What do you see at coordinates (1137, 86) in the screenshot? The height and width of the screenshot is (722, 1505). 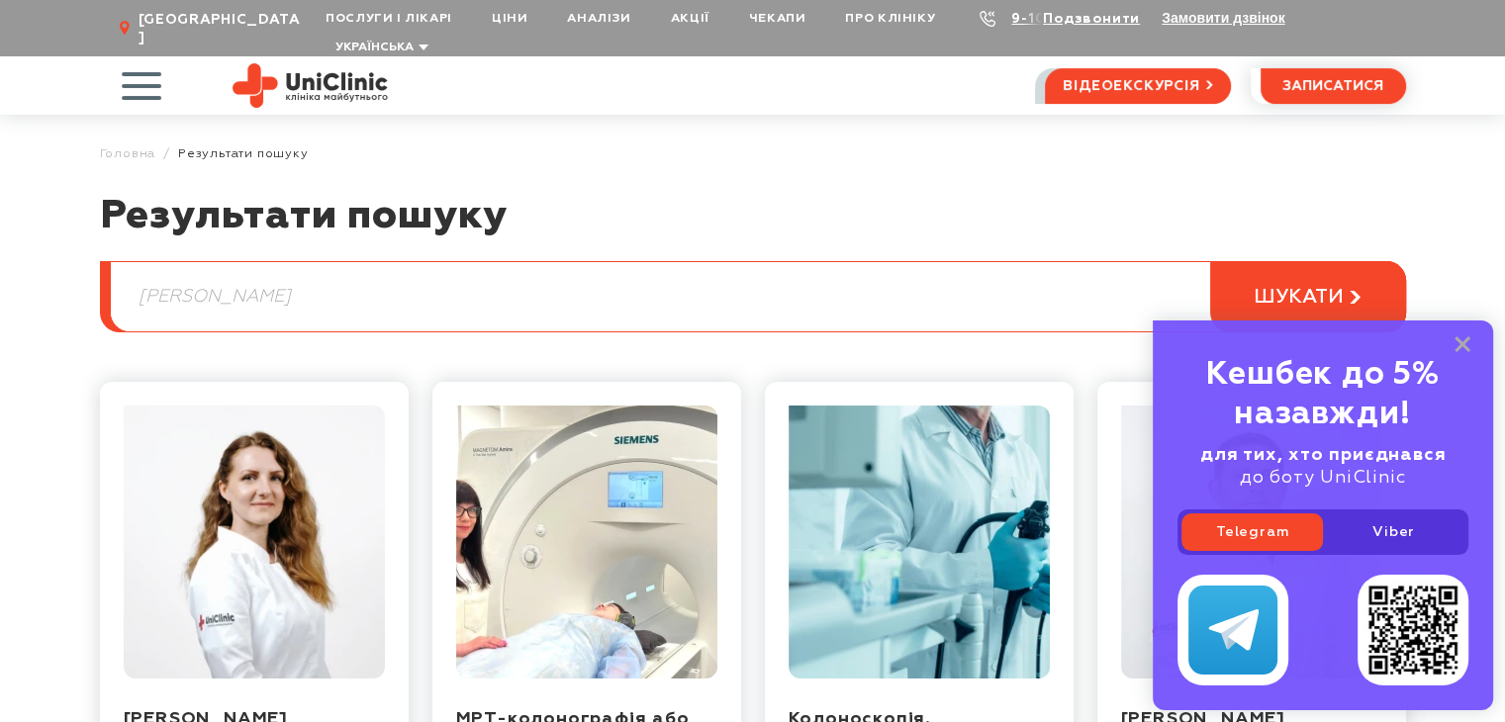 I see `a: відеоекскурсія` at bounding box center [1137, 86].